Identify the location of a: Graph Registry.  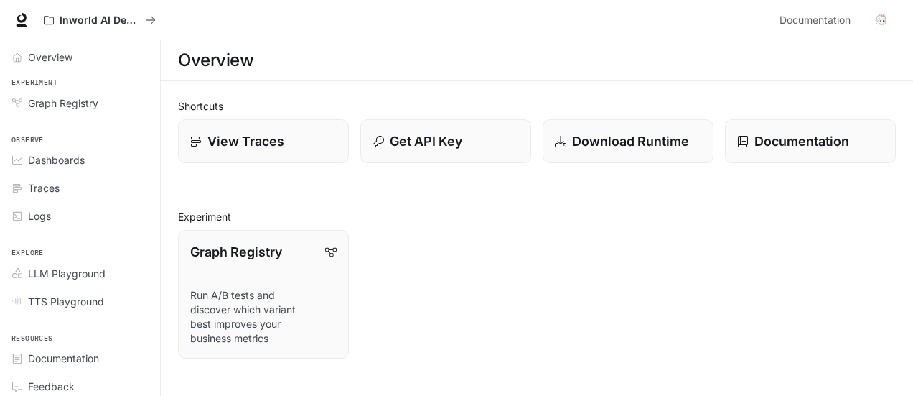
(80, 103).